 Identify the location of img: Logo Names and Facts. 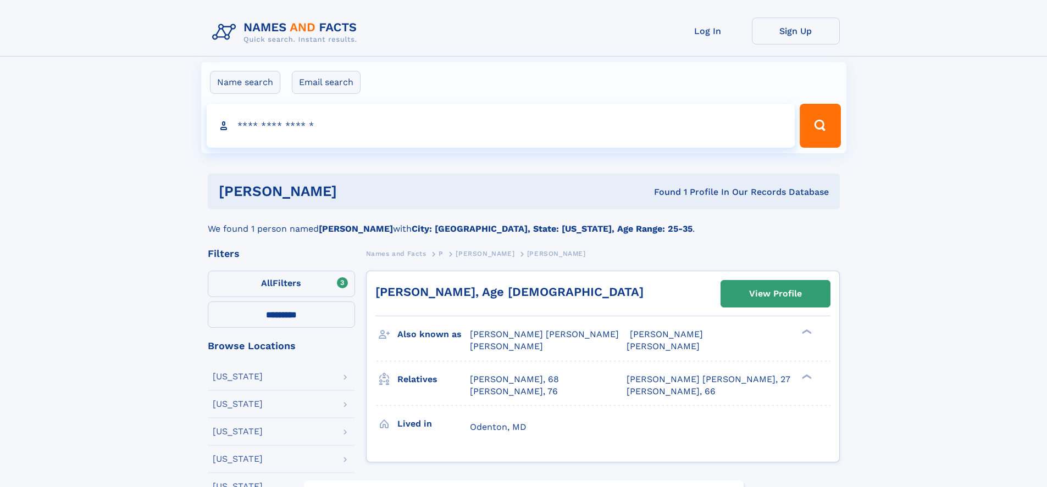
(287, 32).